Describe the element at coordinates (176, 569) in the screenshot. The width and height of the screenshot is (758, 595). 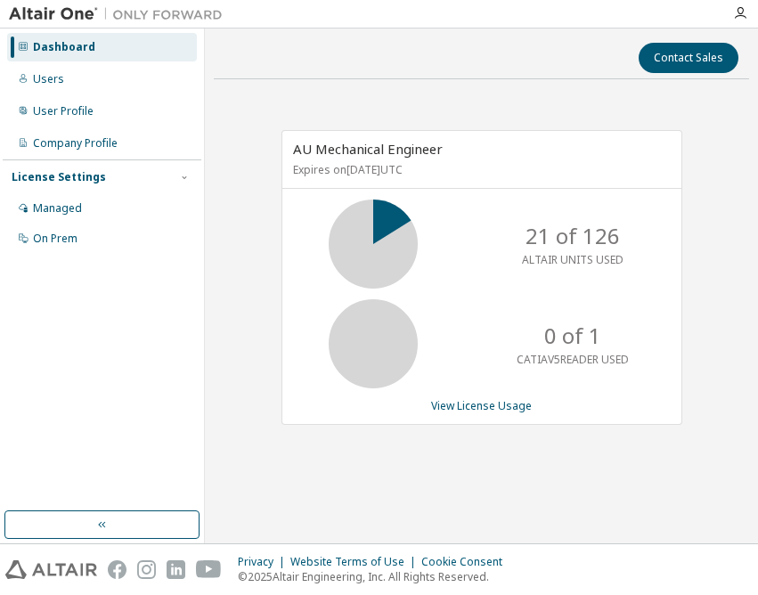
I see `img: linkedin.svg` at that location.